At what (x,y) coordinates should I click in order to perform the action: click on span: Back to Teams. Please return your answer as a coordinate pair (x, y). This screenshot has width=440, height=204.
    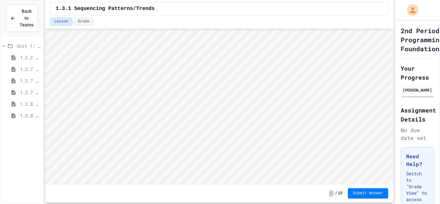
    Looking at the image, I should click on (26, 18).